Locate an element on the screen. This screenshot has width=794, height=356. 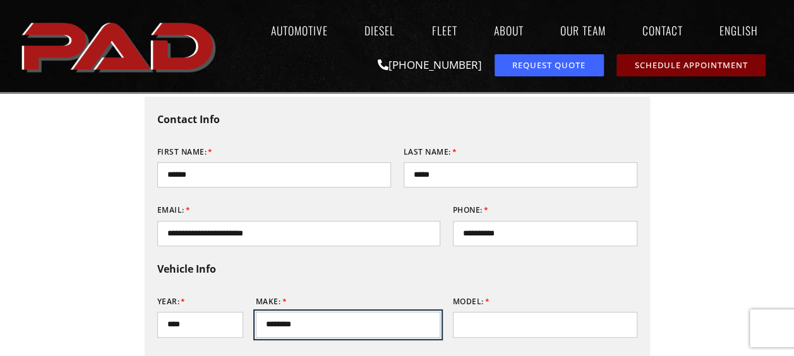
a: Our Team is located at coordinates (582, 30).